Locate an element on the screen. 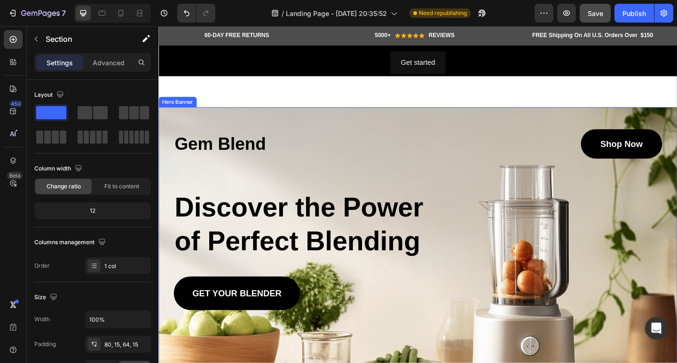 The height and width of the screenshot is (363, 677). span: Save is located at coordinates (595, 13).